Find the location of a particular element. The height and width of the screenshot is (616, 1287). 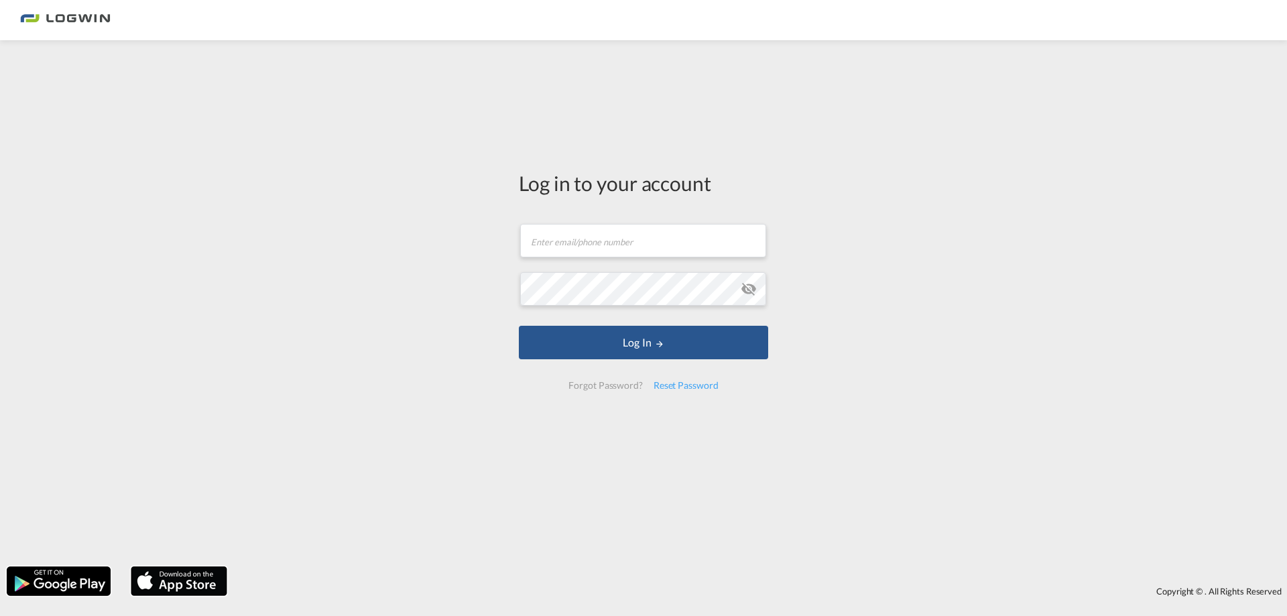

div: Log in to your account is located at coordinates (644, 183).